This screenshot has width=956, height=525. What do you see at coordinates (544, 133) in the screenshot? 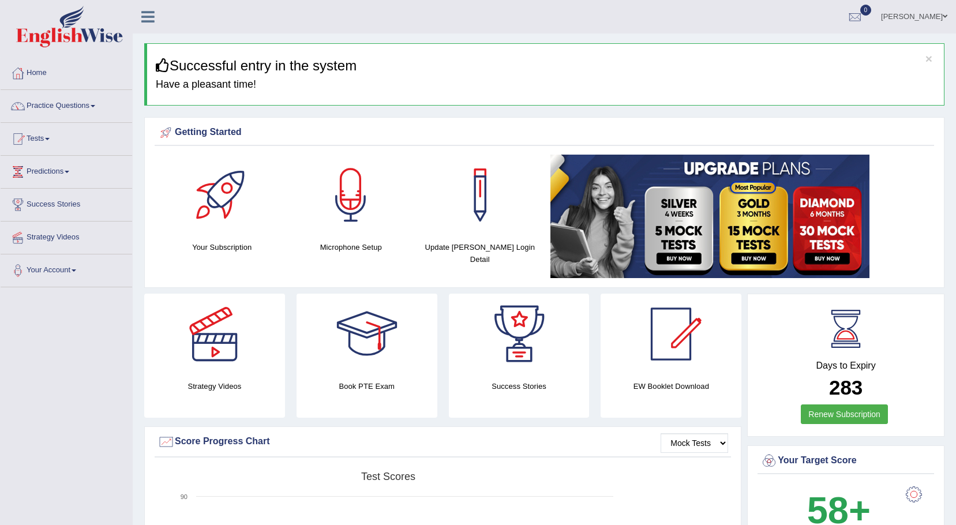
I see `div: Getting Started` at bounding box center [544, 133].